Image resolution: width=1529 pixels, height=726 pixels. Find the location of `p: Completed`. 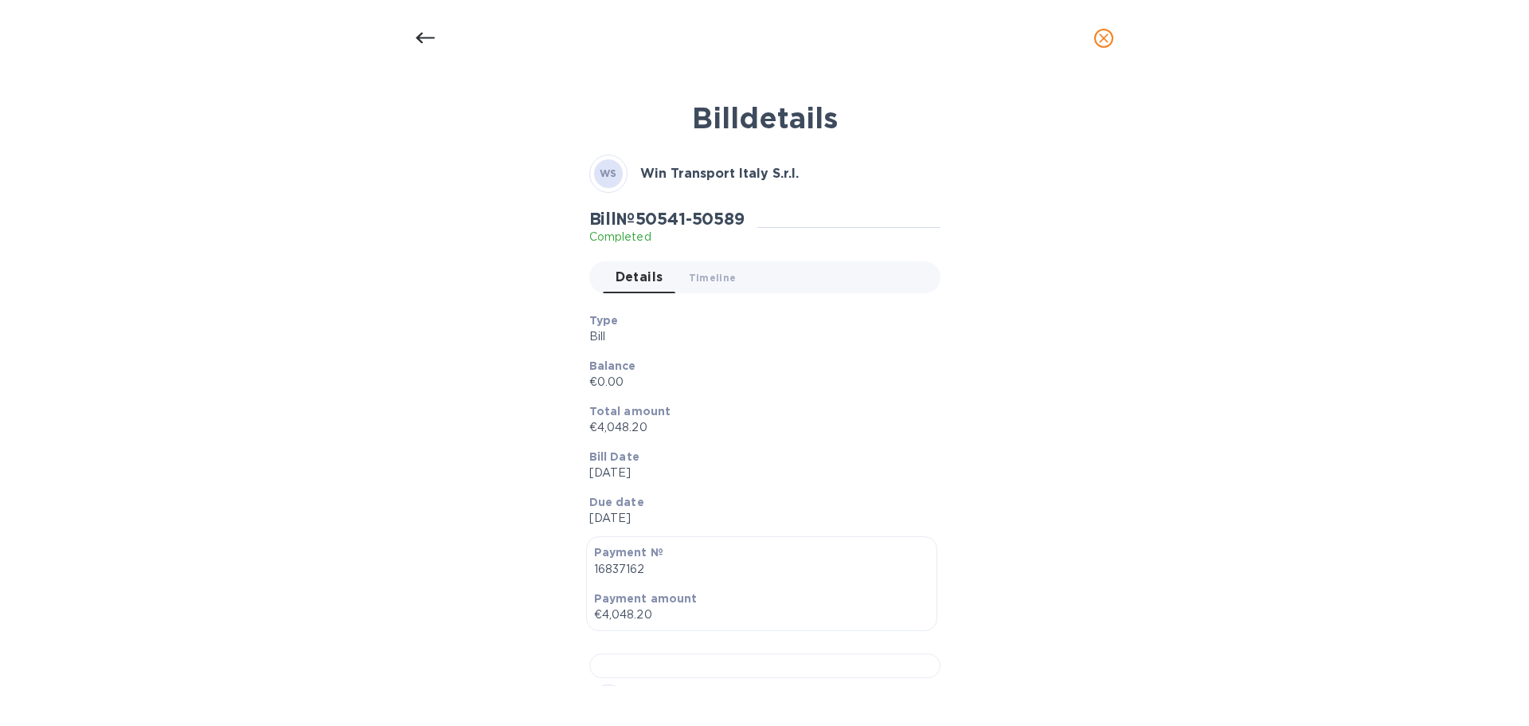

p: Completed is located at coordinates (667, 237).